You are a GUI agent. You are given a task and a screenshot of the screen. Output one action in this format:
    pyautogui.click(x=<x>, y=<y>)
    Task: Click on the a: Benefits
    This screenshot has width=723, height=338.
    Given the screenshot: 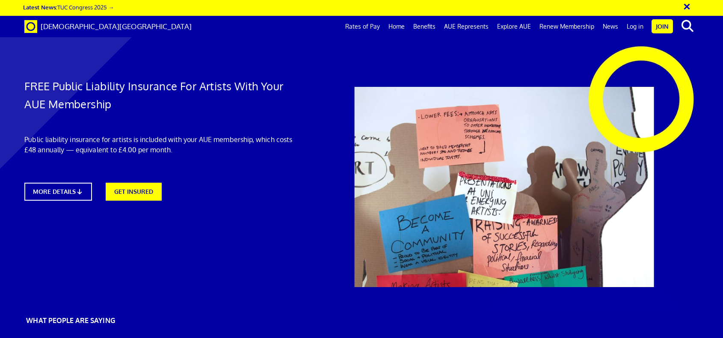 What is the action you would take?
    pyautogui.click(x=425, y=27)
    